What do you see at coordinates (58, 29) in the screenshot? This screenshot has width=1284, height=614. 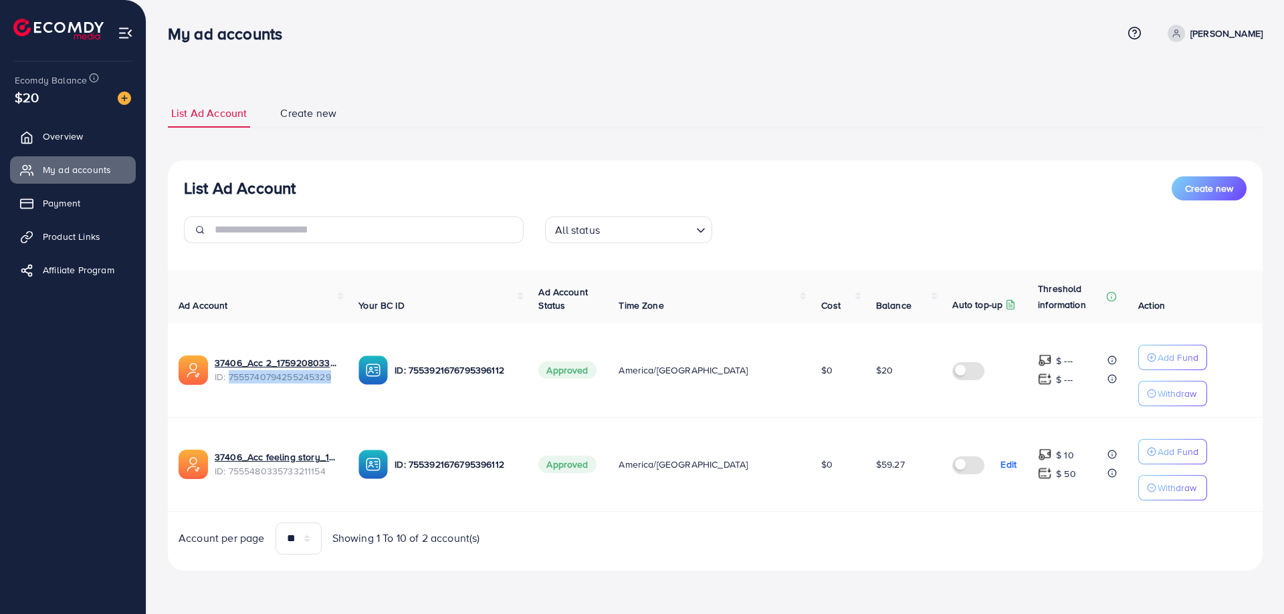 I see `img: logo` at bounding box center [58, 29].